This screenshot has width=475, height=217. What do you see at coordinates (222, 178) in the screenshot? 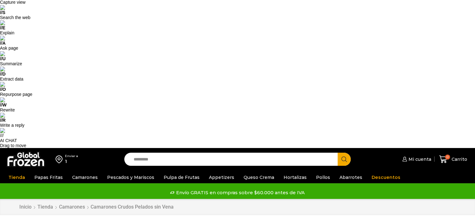
I see `a: Appetizers` at bounding box center [222, 178].